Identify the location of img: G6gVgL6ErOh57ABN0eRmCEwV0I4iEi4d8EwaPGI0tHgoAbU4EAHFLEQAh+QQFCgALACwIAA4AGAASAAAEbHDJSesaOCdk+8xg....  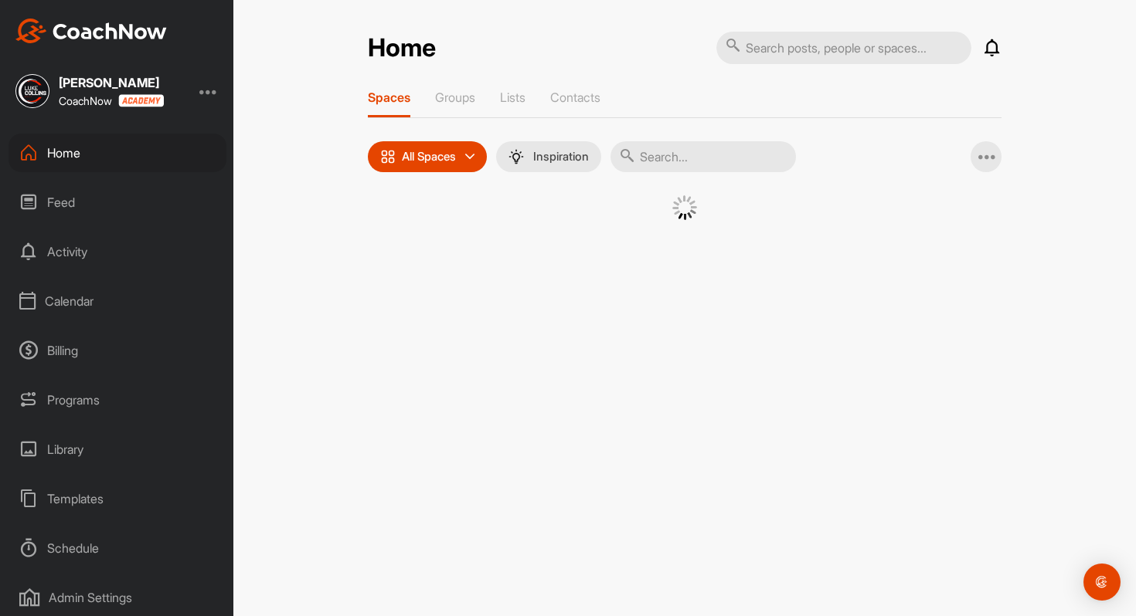
(684, 208).